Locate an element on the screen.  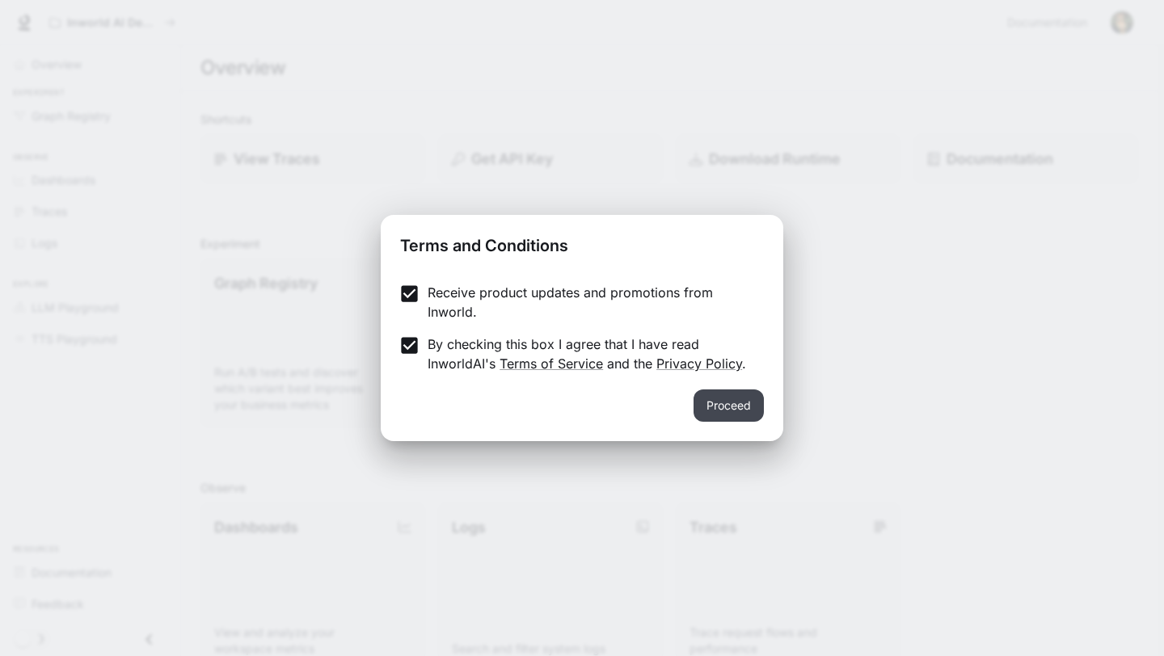
a: Privacy Policy is located at coordinates (699, 364).